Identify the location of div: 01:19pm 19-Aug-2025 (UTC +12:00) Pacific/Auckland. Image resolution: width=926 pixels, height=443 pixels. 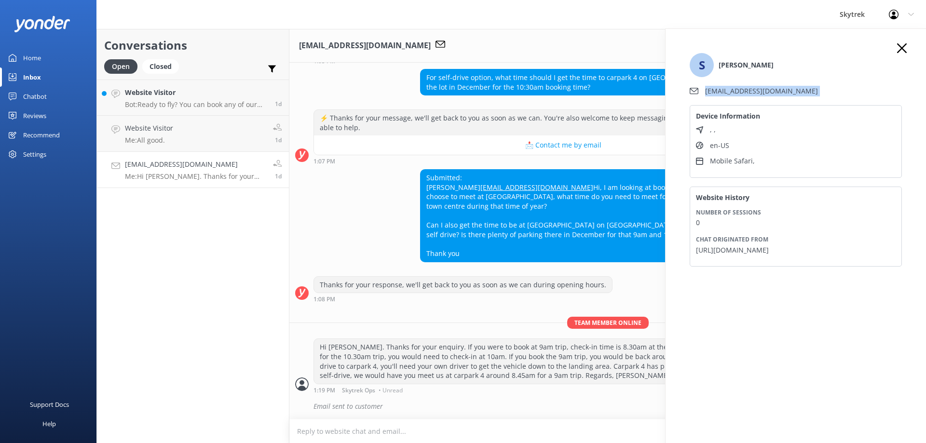
(564, 390).